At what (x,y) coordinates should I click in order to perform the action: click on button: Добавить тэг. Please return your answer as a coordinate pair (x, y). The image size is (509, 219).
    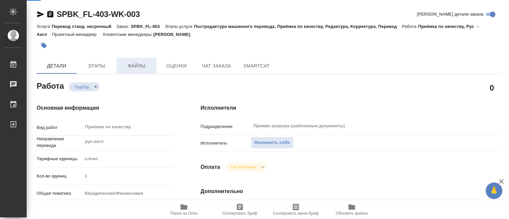
    Looking at the image, I should click on (44, 46).